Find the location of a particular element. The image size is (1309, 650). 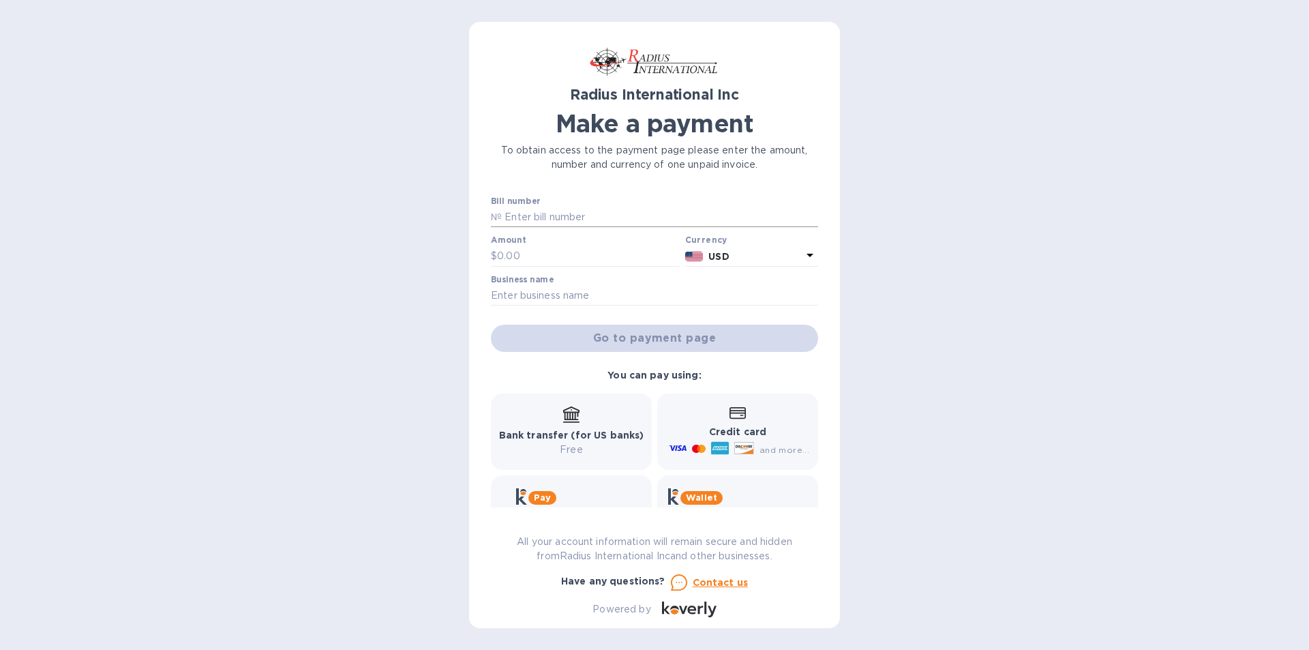

img: USD is located at coordinates (694, 256).